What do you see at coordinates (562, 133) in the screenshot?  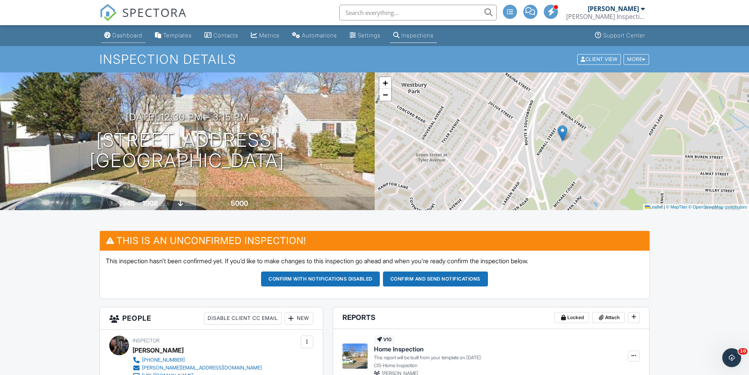 I see `img: Marker` at bounding box center [562, 133].